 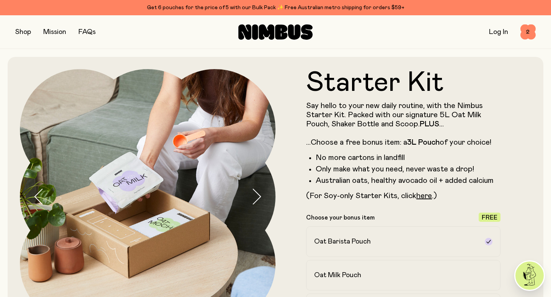 What do you see at coordinates (498, 32) in the screenshot?
I see `a: Log In` at bounding box center [498, 32].